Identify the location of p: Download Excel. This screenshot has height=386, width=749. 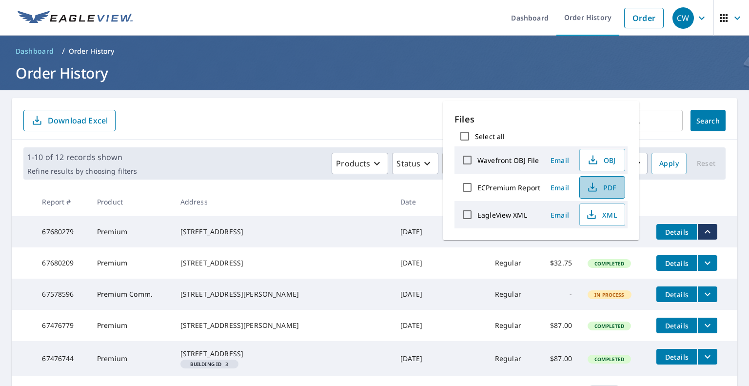
(78, 120).